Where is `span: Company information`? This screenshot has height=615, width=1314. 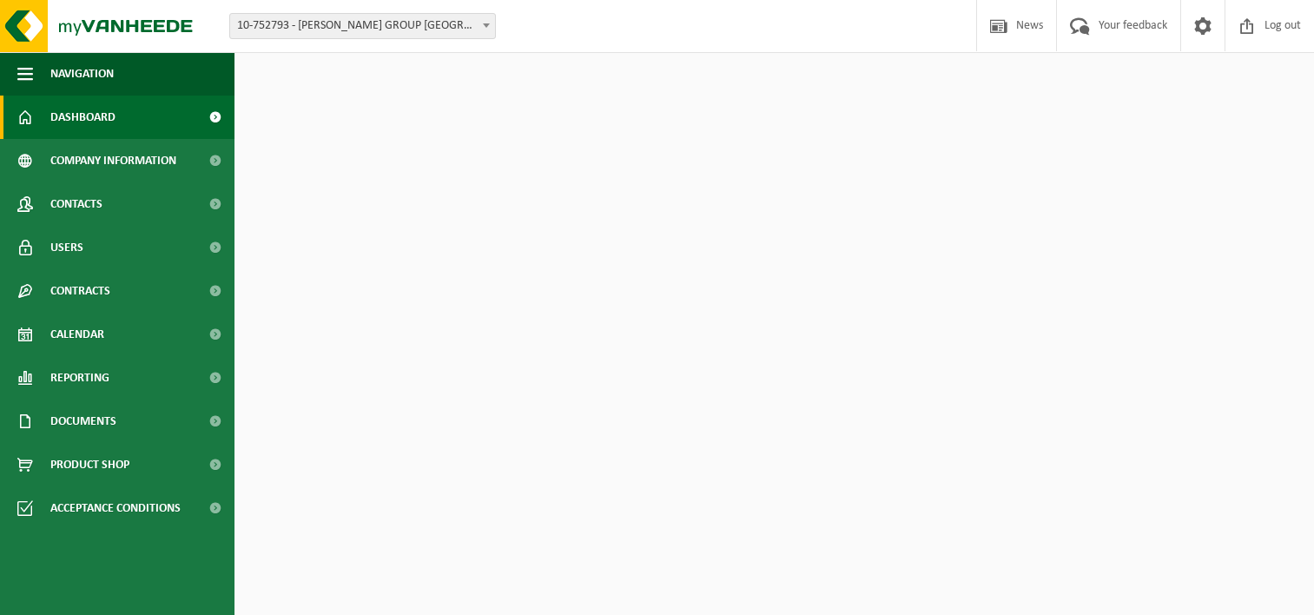 span: Company information is located at coordinates (113, 161).